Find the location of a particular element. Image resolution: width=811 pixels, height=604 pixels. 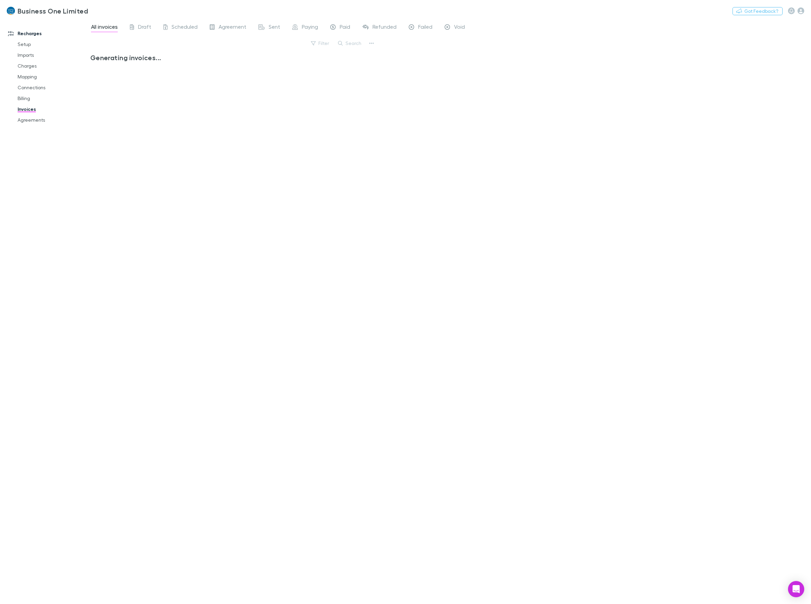

a: Charges is located at coordinates (53, 66).